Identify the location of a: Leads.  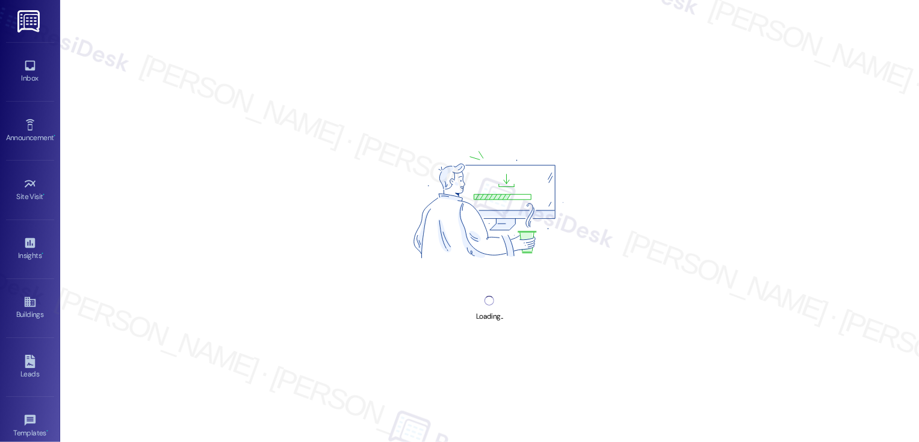
(30, 368).